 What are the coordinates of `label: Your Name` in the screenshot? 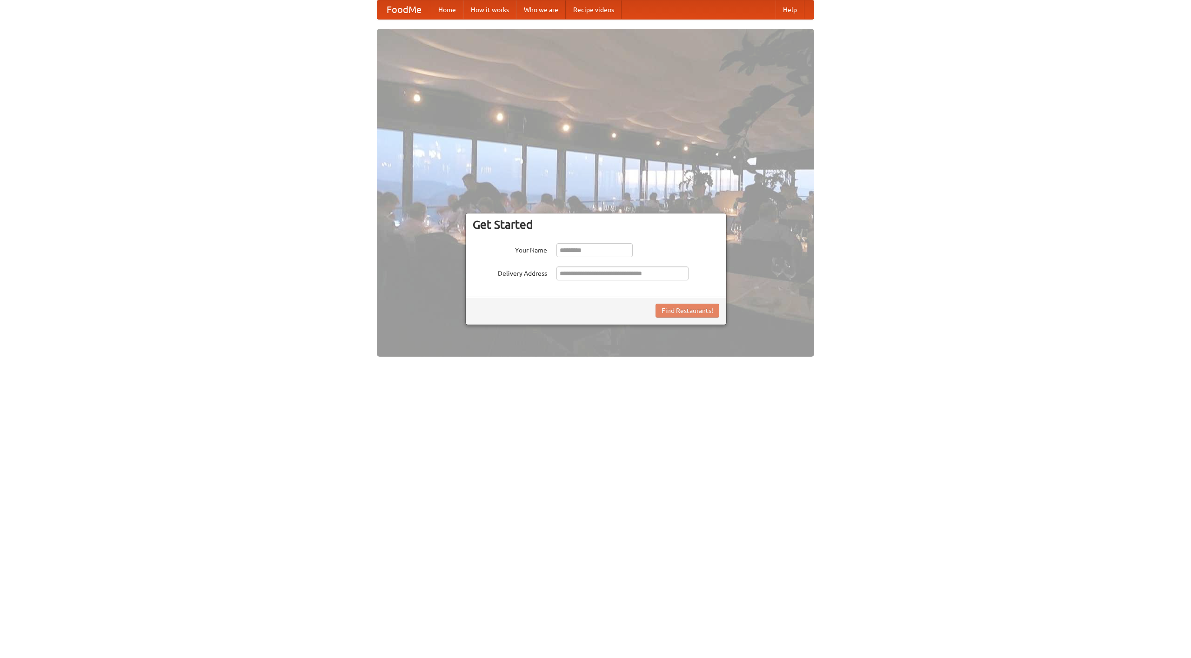 It's located at (510, 249).